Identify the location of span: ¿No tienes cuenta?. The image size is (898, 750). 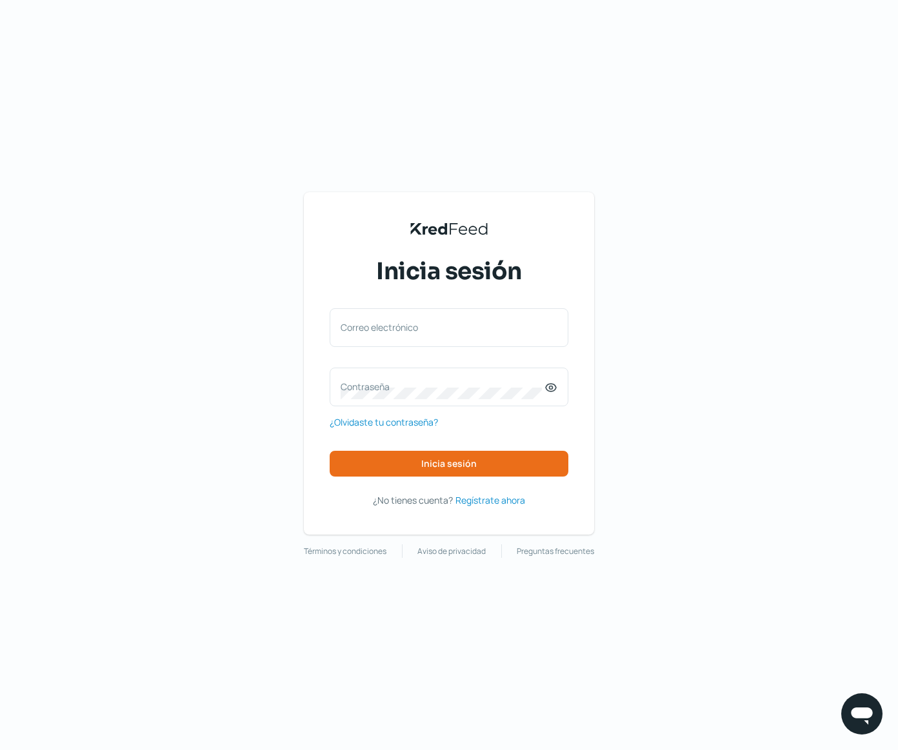
(413, 500).